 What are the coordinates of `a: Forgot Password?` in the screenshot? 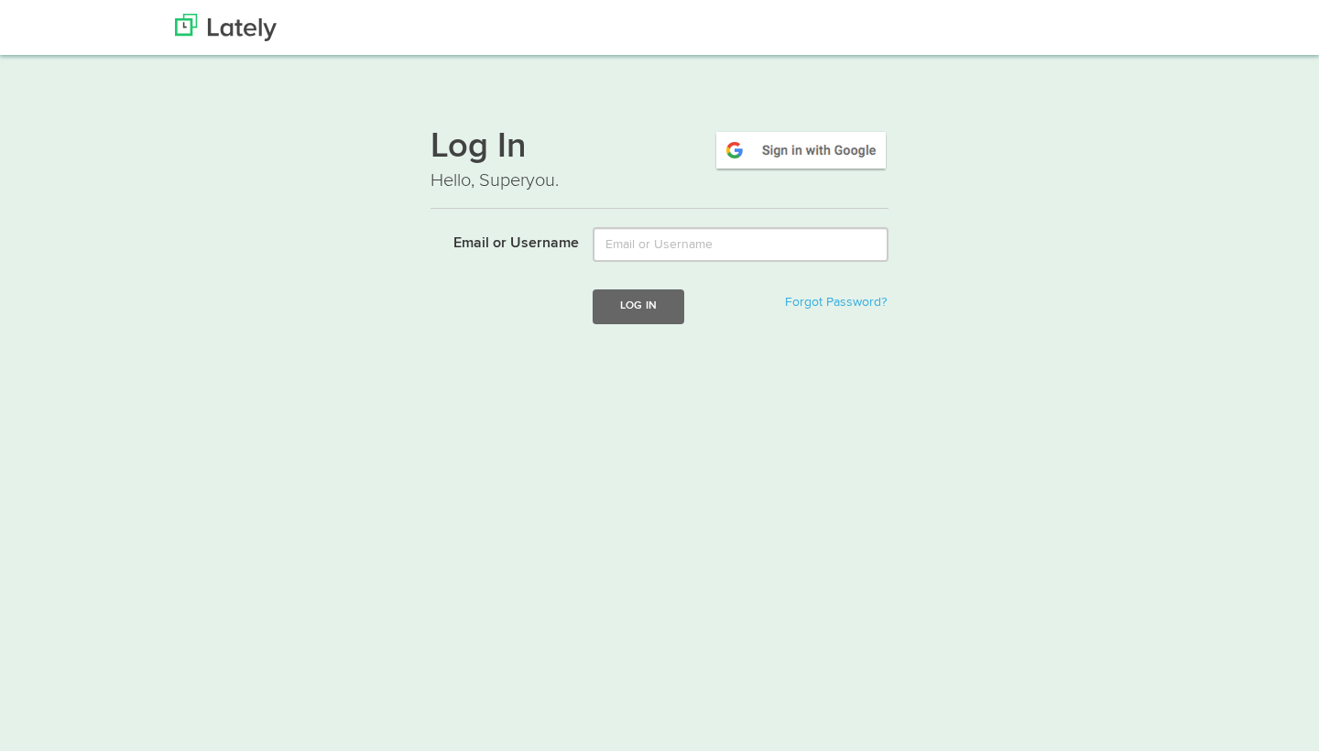 It's located at (836, 302).